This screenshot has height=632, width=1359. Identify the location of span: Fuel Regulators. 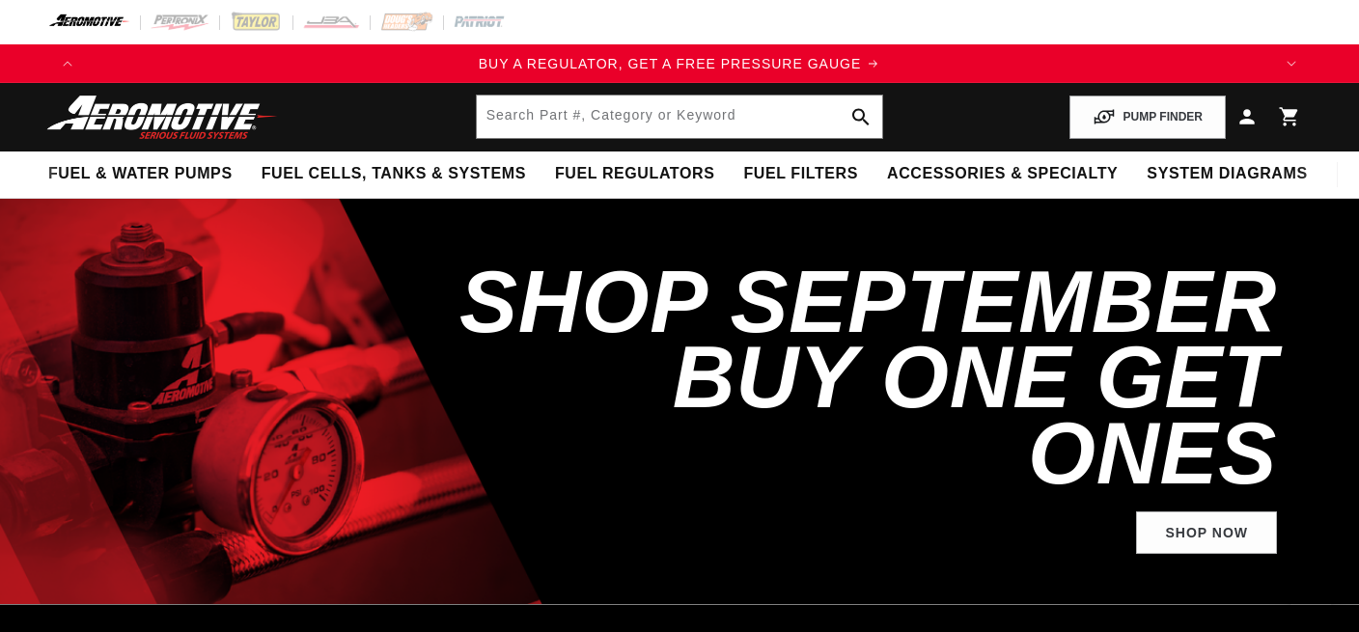
(634, 174).